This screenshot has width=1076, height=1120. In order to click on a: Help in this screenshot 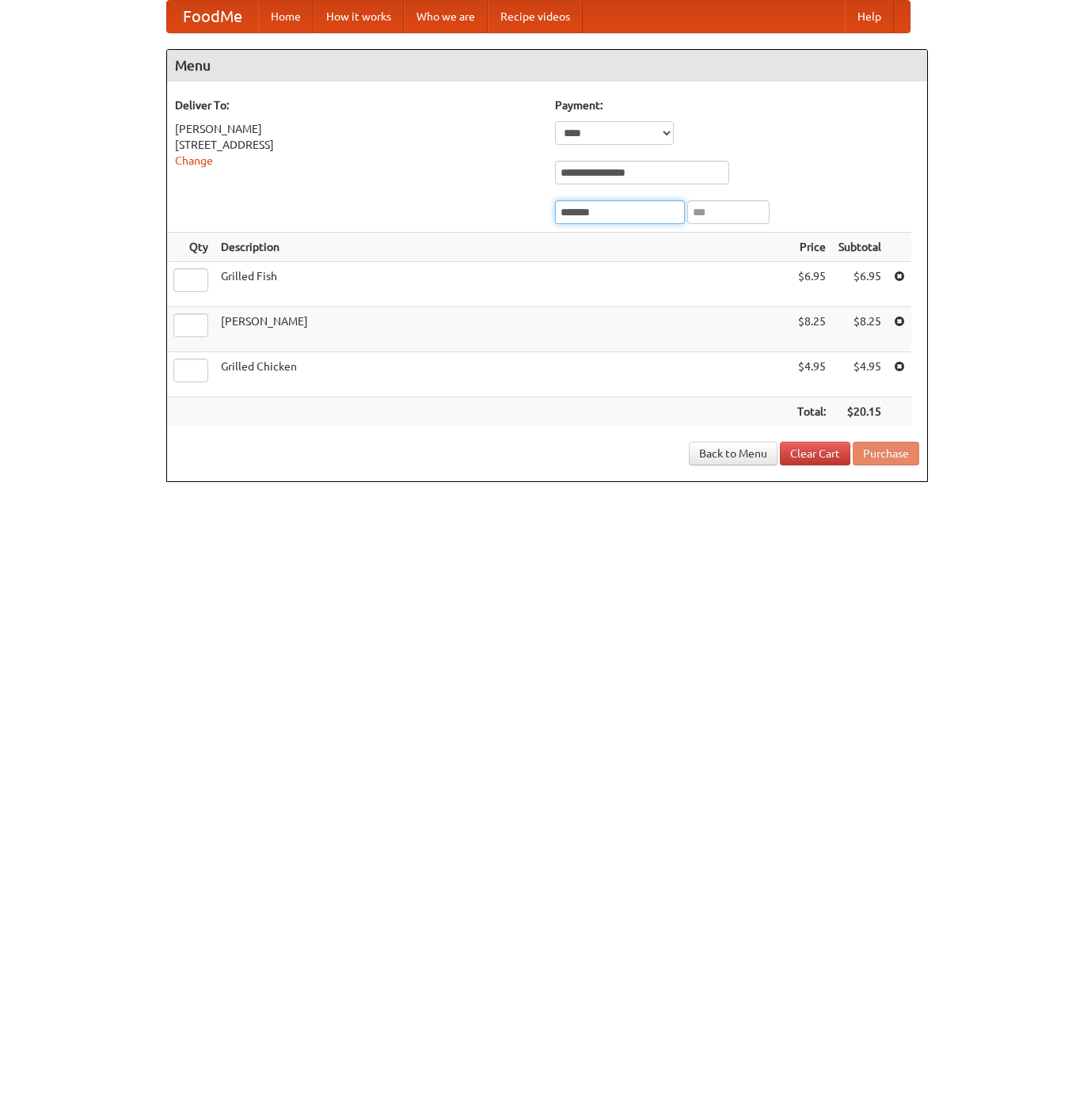, I will do `click(869, 16)`.